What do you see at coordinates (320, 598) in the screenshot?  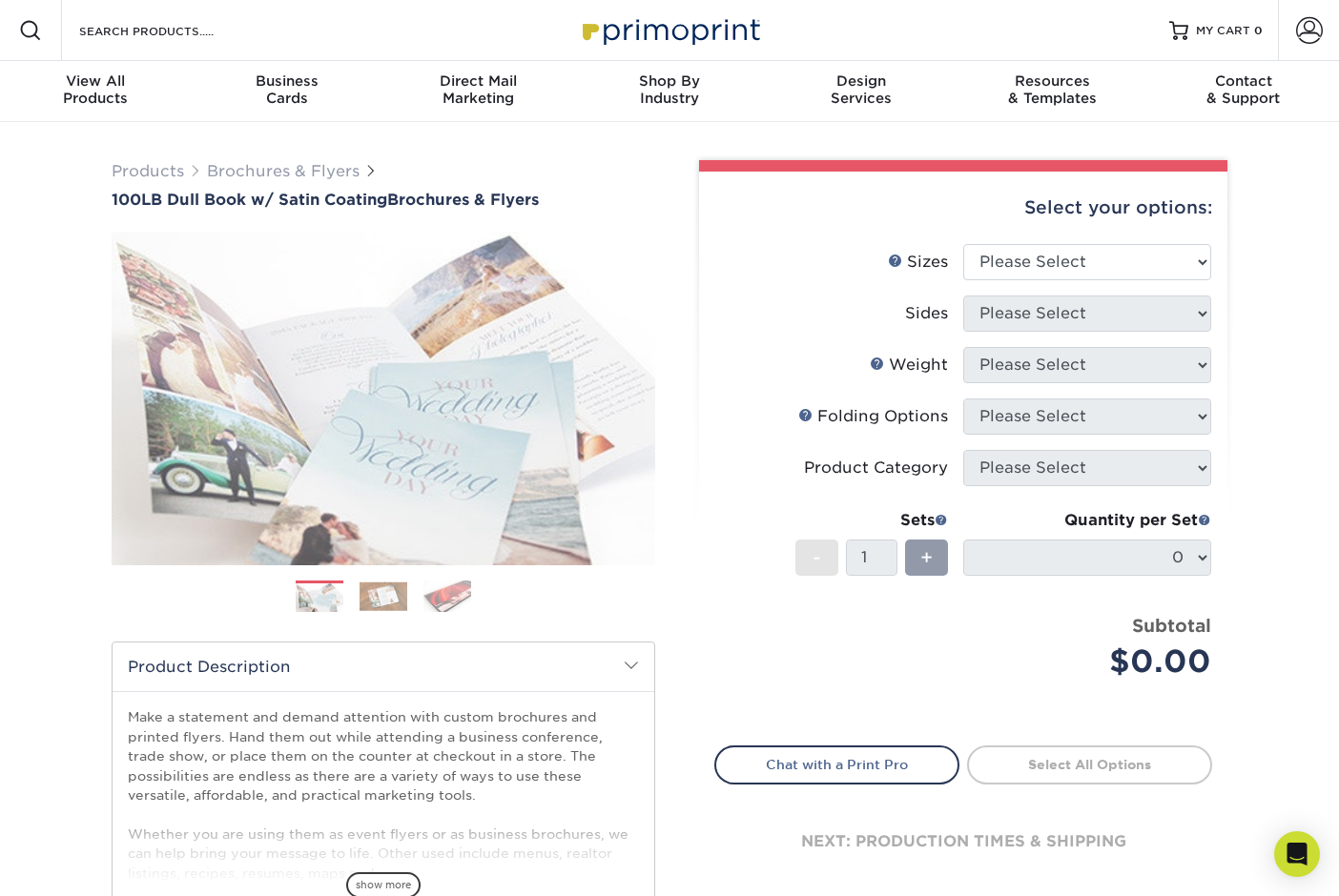 I see `img: Brochures & Flyers 01` at bounding box center [320, 598].